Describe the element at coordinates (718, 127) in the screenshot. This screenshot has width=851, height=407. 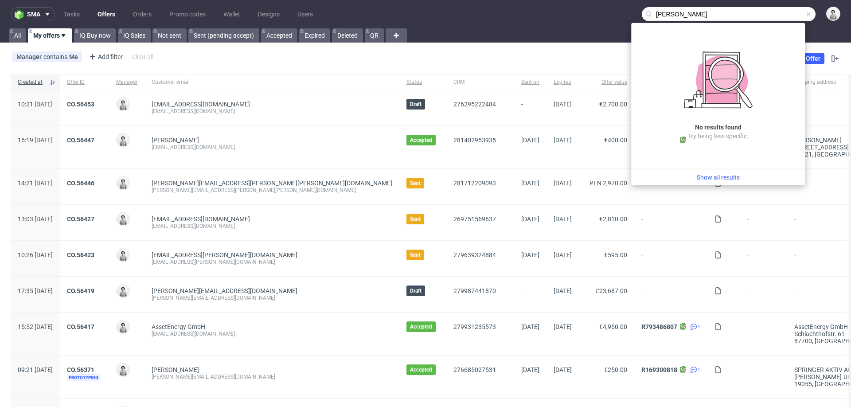
I see `h3: No results found` at that location.